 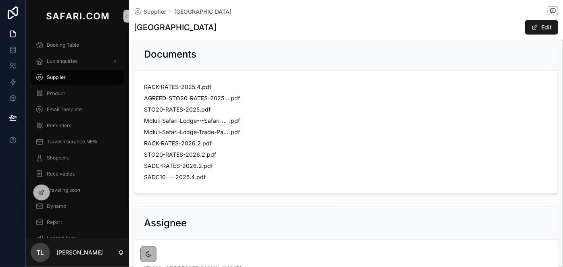 I want to click on a: Report, so click(x=77, y=222).